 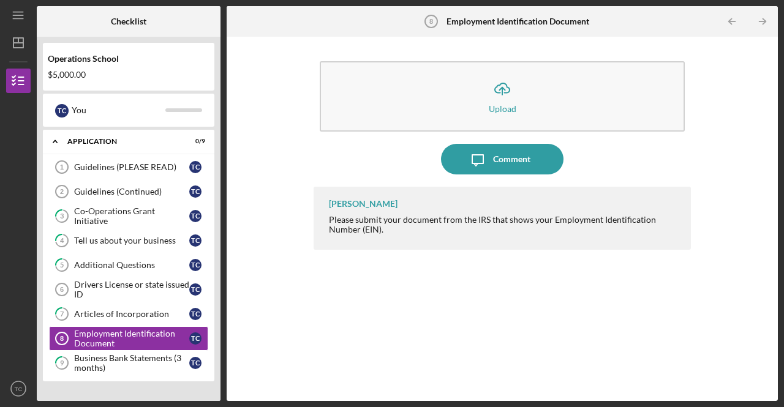 What do you see at coordinates (62, 265) in the screenshot?
I see `tspan: 5` at bounding box center [62, 265].